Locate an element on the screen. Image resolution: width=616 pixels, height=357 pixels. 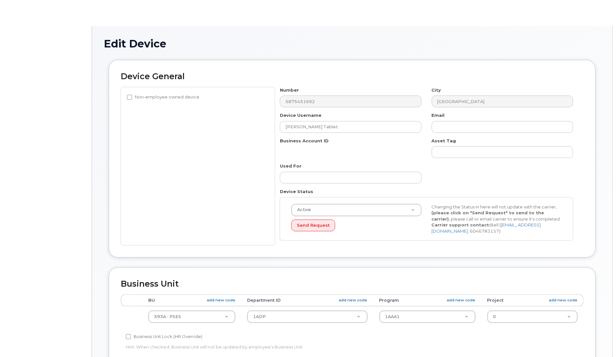
input: Business Unit Lock (HR Override) is located at coordinates (128, 337).